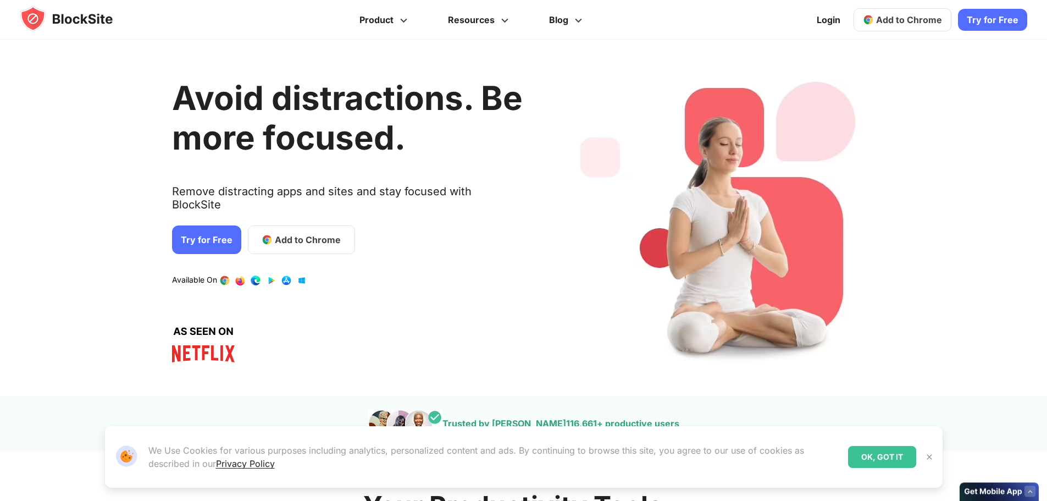  Describe the element at coordinates (929, 457) in the screenshot. I see `img: Close` at that location.